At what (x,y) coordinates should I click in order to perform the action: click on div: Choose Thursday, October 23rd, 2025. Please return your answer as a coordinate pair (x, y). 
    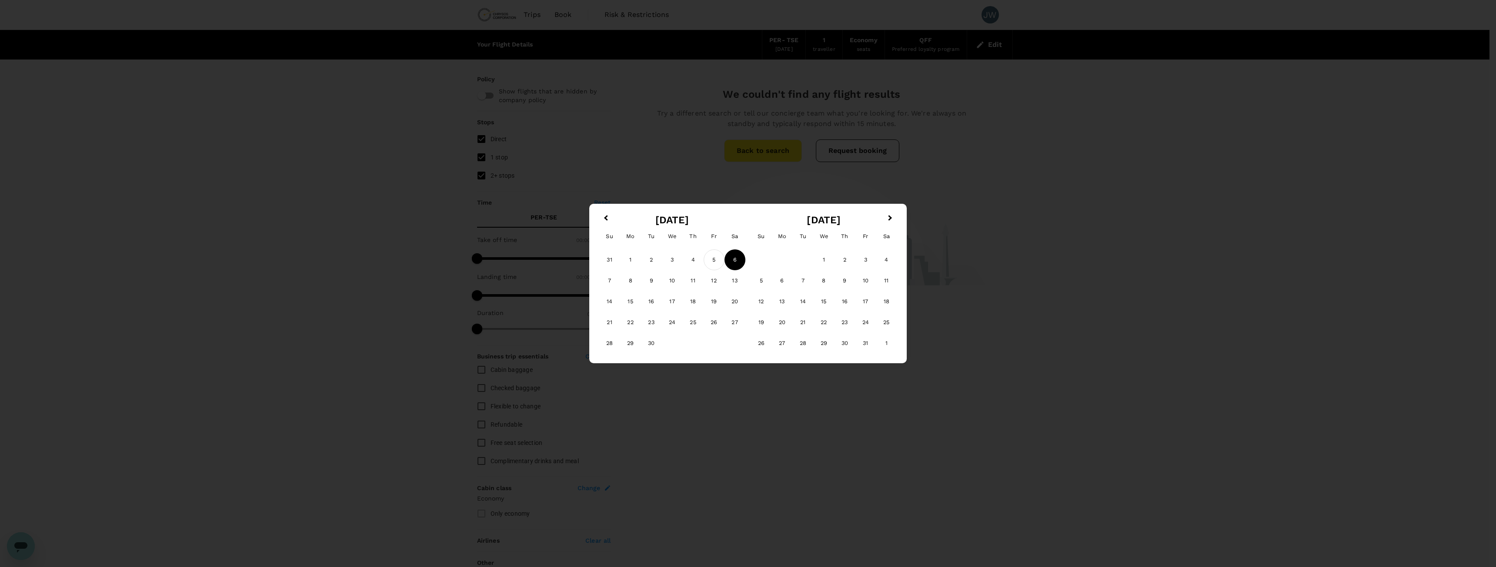
    Looking at the image, I should click on (844, 323).